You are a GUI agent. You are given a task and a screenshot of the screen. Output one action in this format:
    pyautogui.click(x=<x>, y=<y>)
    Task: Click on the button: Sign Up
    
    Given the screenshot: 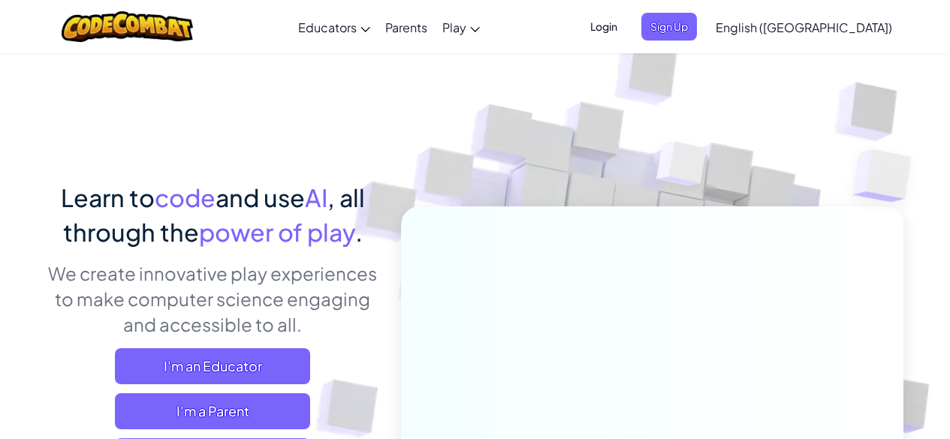 What is the action you would take?
    pyautogui.click(x=669, y=26)
    